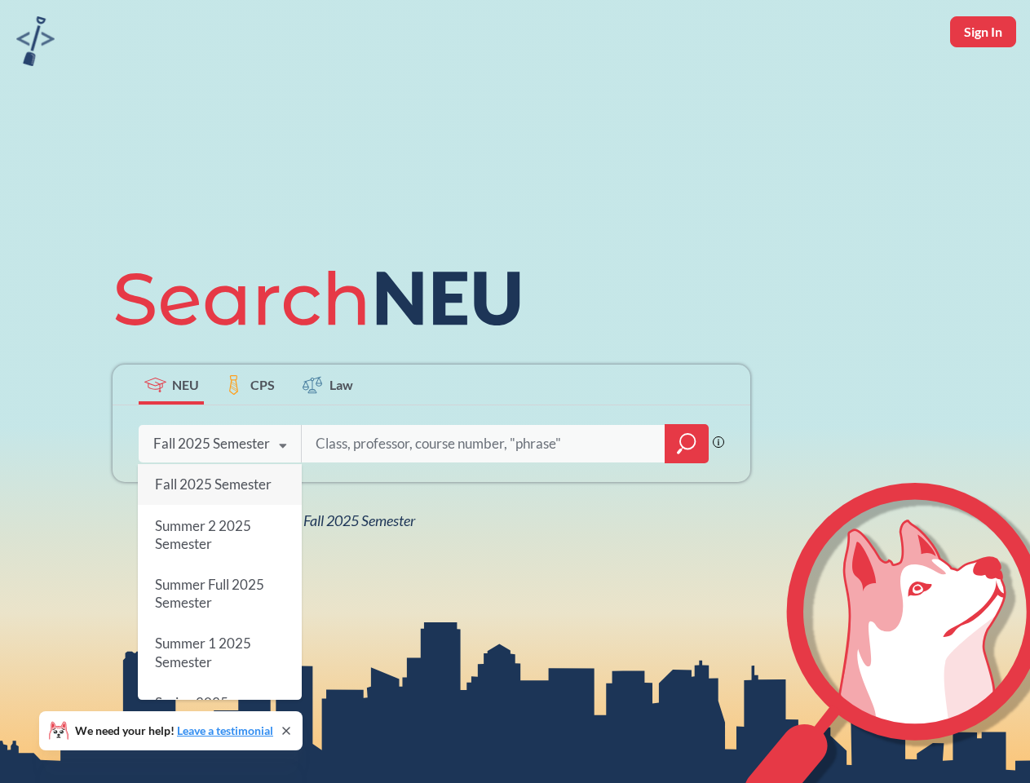 The width and height of the screenshot is (1030, 783). What do you see at coordinates (687, 444) in the screenshot?
I see `svg: magnifying glass` at bounding box center [687, 444].